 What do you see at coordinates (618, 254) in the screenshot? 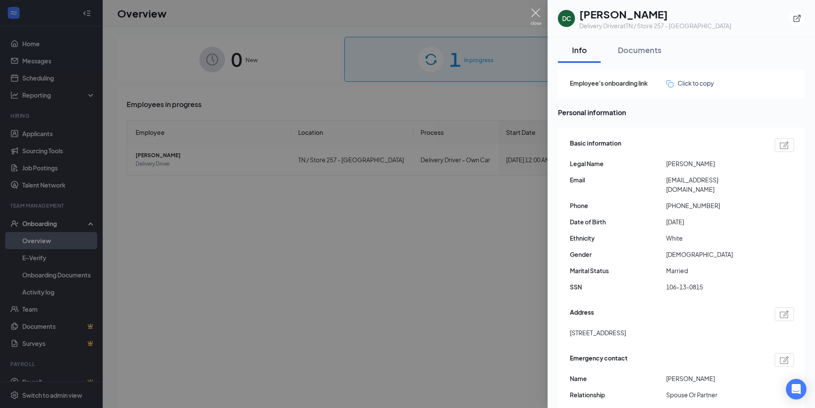
I see `span: Gender` at bounding box center [618, 254].